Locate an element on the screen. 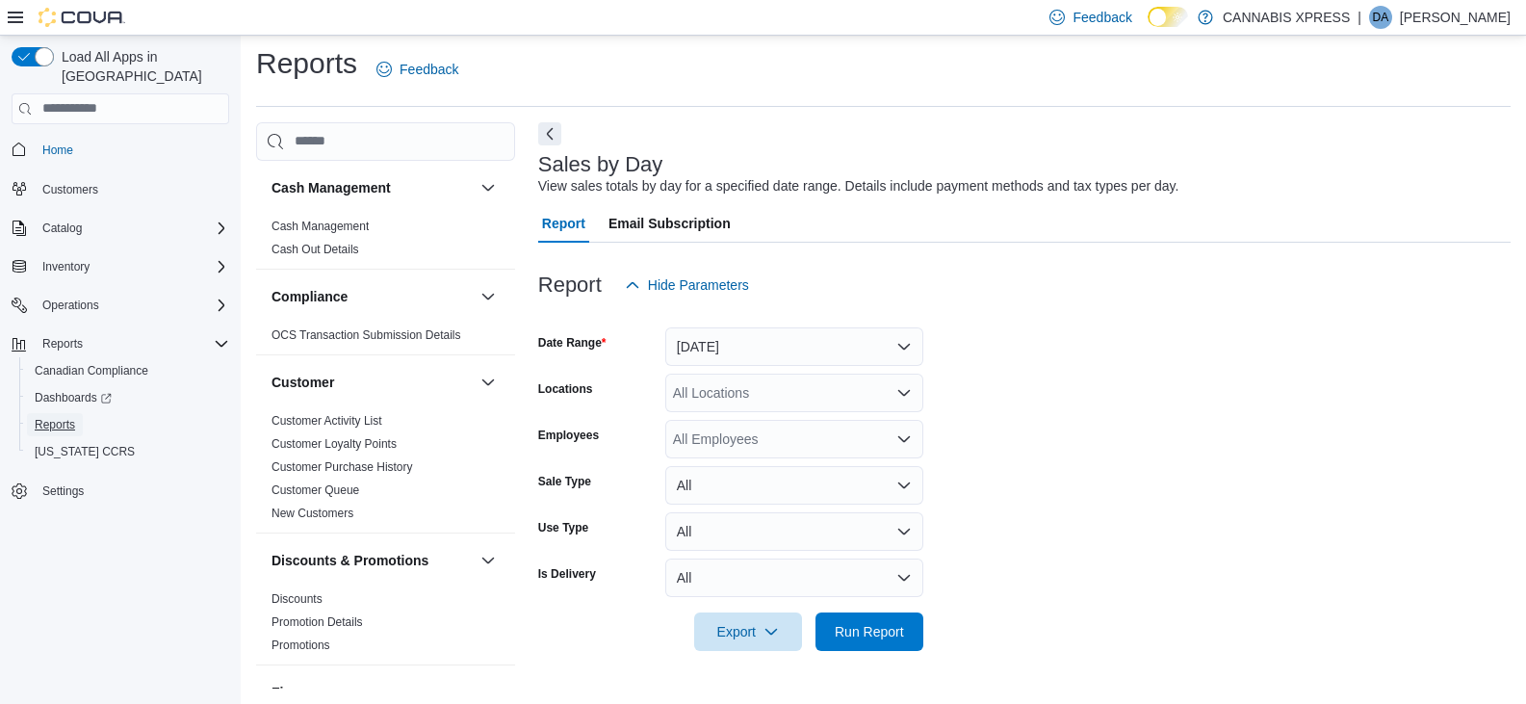  label: Date Range is located at coordinates (572, 343).